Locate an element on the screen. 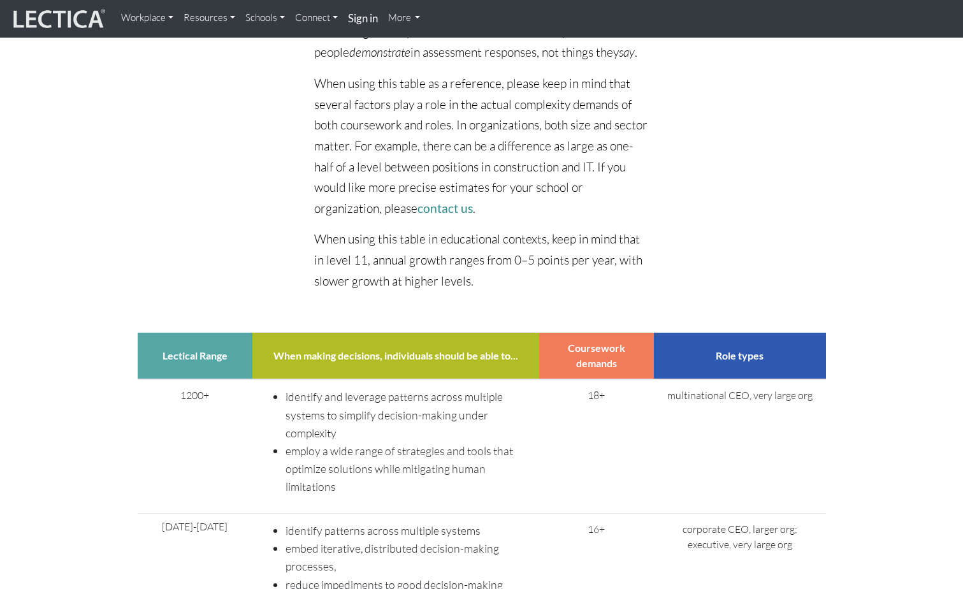  li: embed iterative, distributed decision-making processes, is located at coordinates (409, 557).